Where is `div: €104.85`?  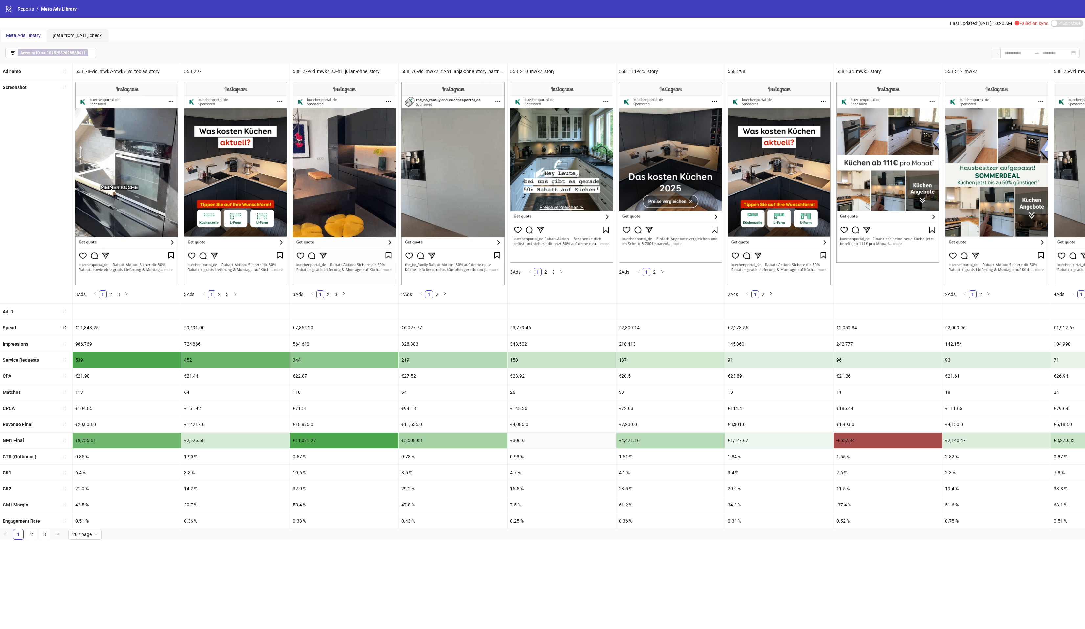 div: €104.85 is located at coordinates (127, 408).